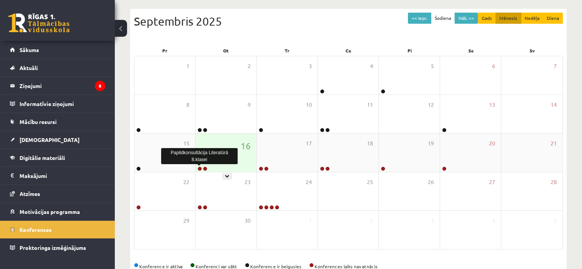  Describe the element at coordinates (62, 176) in the screenshot. I see `legend: Maksājumi` at that location.